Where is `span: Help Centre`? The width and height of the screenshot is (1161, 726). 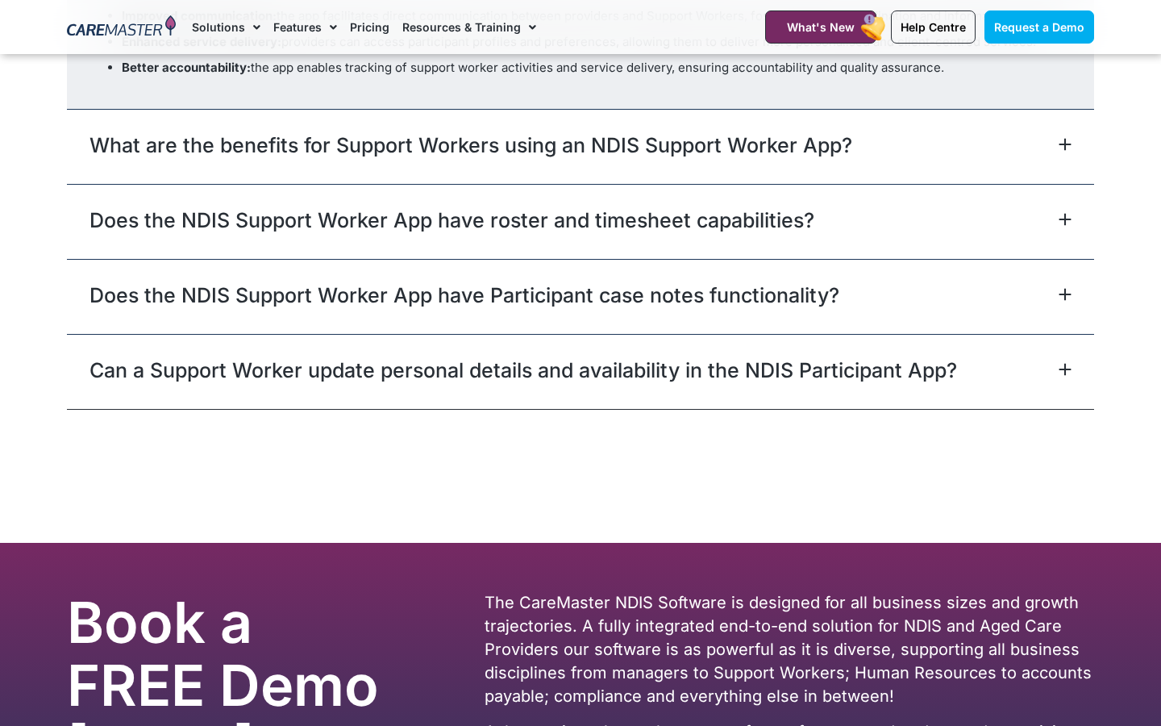
span: Help Centre is located at coordinates (933, 27).